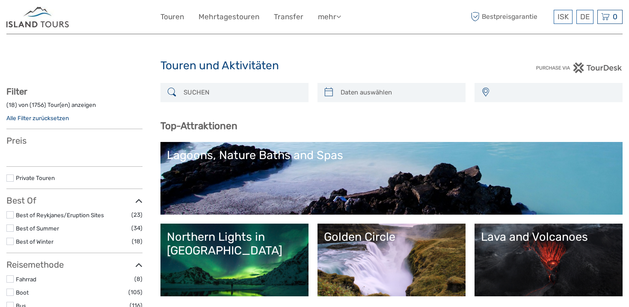 Image resolution: width=629 pixels, height=307 pixels. What do you see at coordinates (242, 92) in the screenshot?
I see `input: SUCHEN` at bounding box center [242, 92].